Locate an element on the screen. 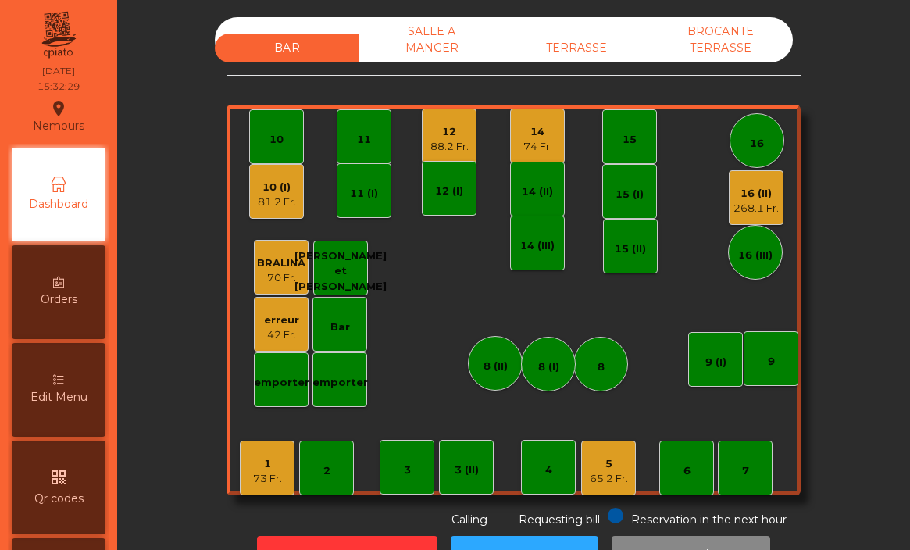 The image size is (910, 550). div: BAR is located at coordinates (287, 48).